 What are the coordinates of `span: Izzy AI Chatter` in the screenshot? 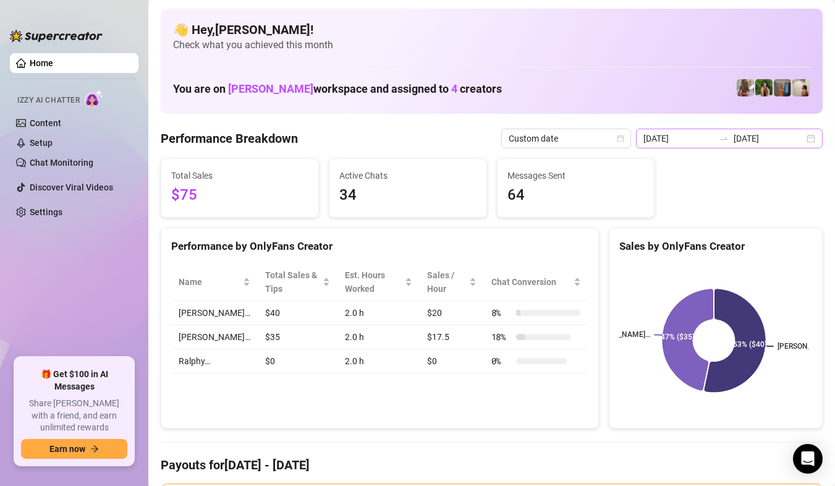 It's located at (48, 100).